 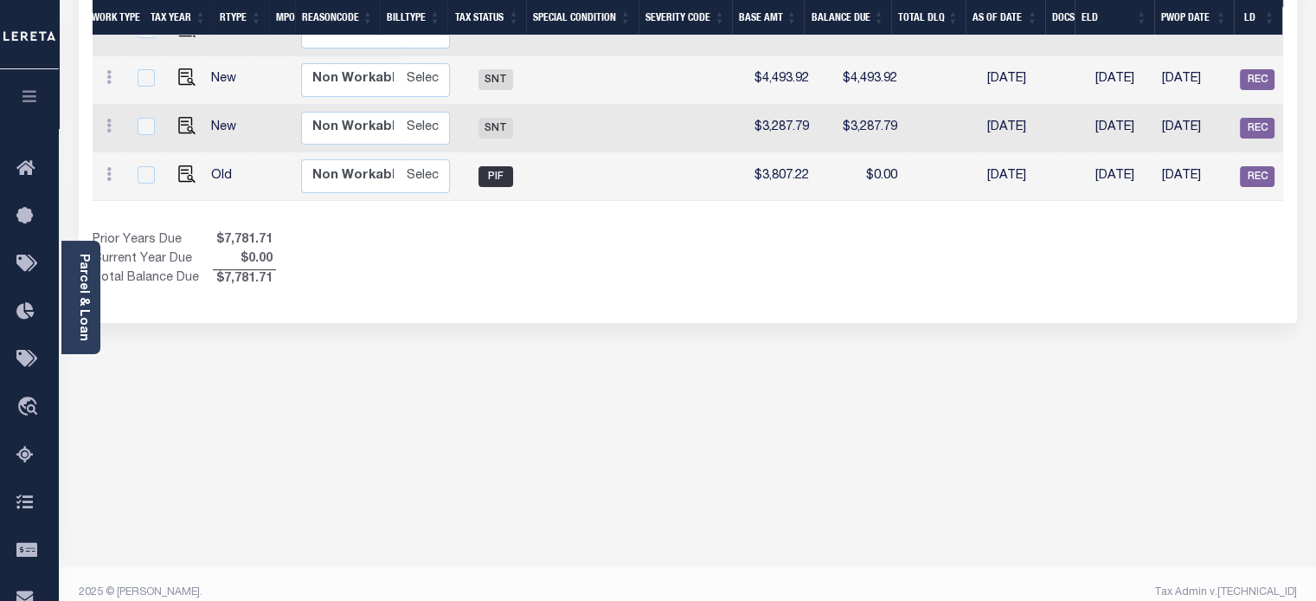 What do you see at coordinates (83, 297) in the screenshot?
I see `a: Parcel & Loan` at bounding box center [83, 297].